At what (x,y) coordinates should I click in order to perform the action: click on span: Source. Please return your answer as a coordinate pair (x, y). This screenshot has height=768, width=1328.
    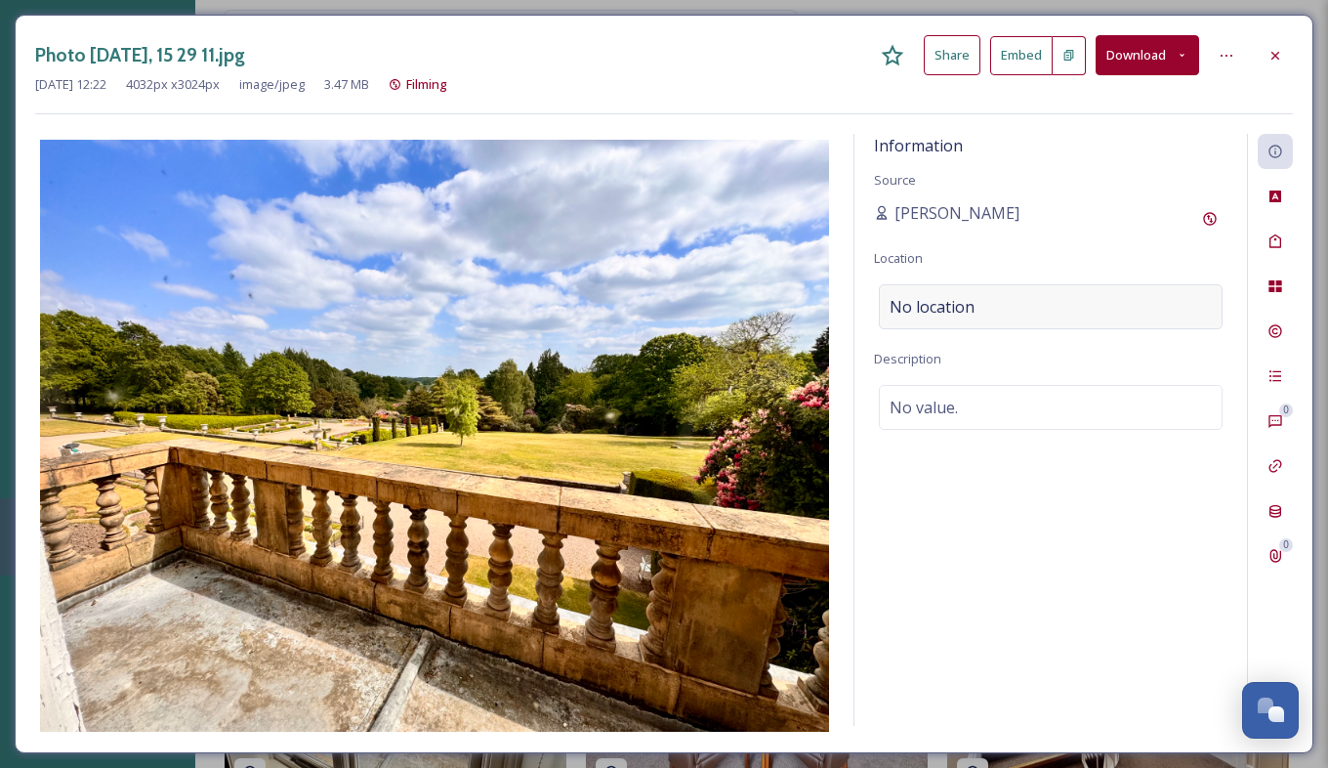
    Looking at the image, I should click on (895, 180).